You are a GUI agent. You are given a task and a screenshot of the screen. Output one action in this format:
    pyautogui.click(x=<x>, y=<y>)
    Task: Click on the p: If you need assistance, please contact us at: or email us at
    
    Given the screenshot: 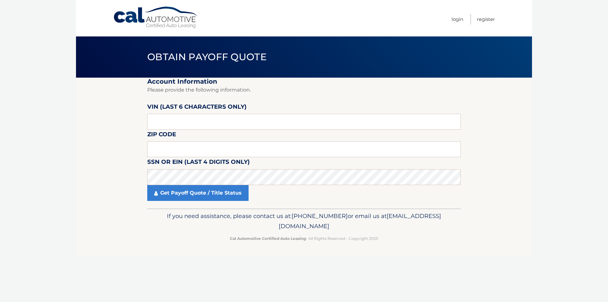 What is the action you would take?
    pyautogui.click(x=304, y=221)
    